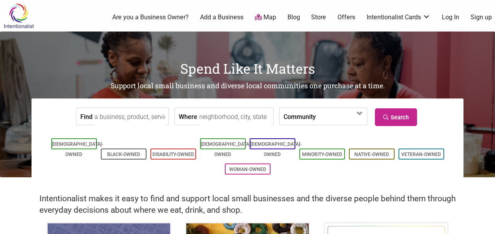 This screenshot has width=495, height=234. I want to click on a: Native-Owned, so click(371, 154).